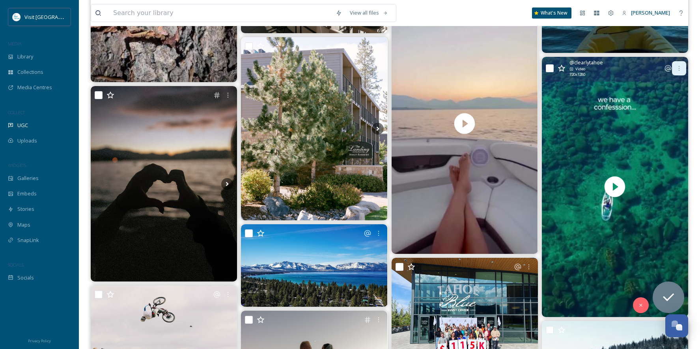 The image size is (700, 349). Describe the element at coordinates (677, 325) in the screenshot. I see `button: Open Chat` at that location.